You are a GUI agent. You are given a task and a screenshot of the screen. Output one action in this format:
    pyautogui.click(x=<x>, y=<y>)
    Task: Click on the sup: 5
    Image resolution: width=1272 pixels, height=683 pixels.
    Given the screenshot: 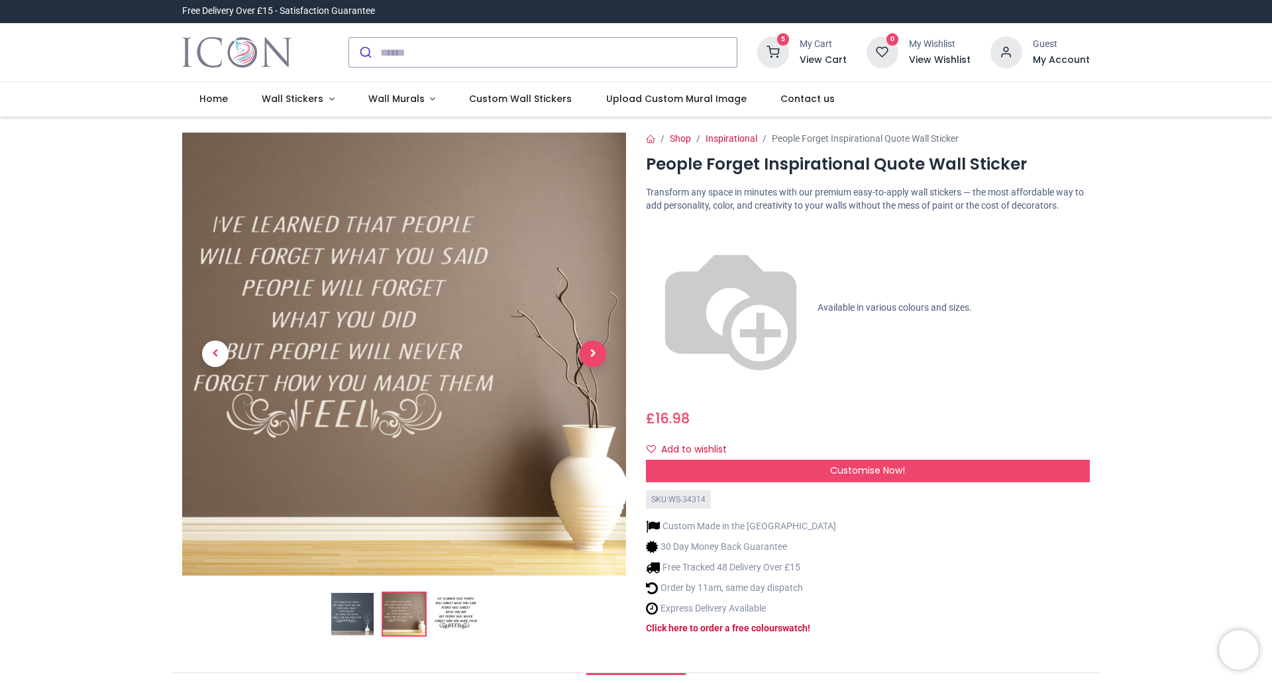 What is the action you would take?
    pyautogui.click(x=783, y=39)
    